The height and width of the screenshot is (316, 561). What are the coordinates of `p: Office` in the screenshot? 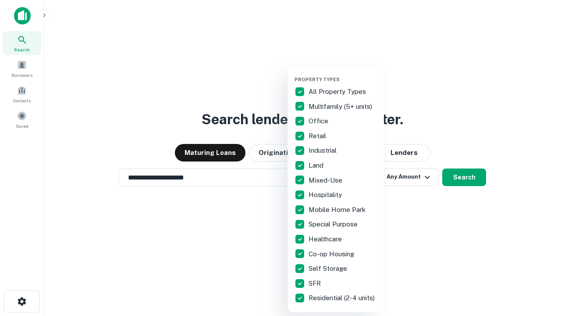 It's located at (319, 121).